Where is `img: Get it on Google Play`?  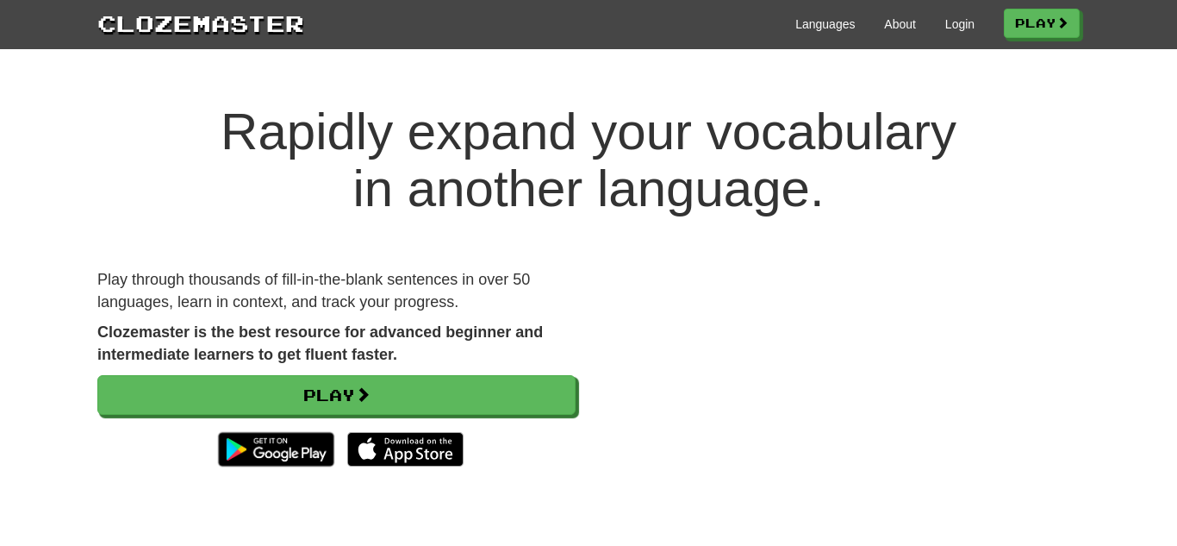 img: Get it on Google Play is located at coordinates (276, 449).